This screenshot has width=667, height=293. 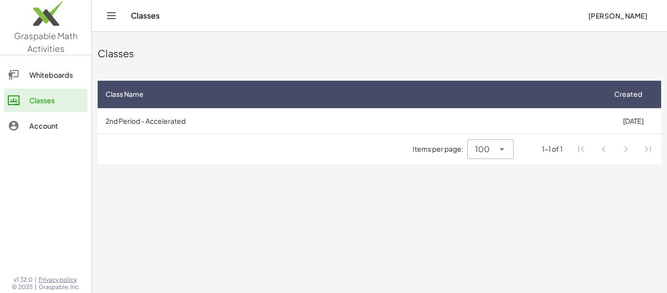 I want to click on div: 1-1 of 1, so click(x=552, y=148).